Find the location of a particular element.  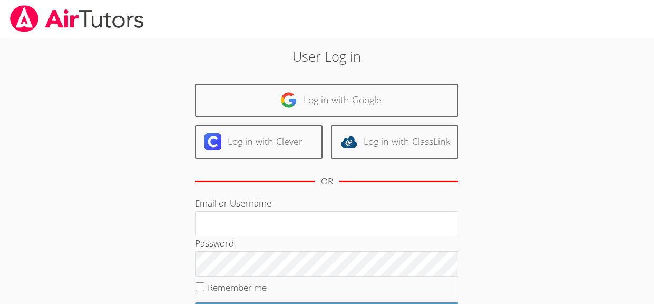

img: airtutors_banner-c4298cdbf04f3fff15de1276eac7730deb9818008684d7c2e4769d2f7ddbe033.png is located at coordinates (77, 18).